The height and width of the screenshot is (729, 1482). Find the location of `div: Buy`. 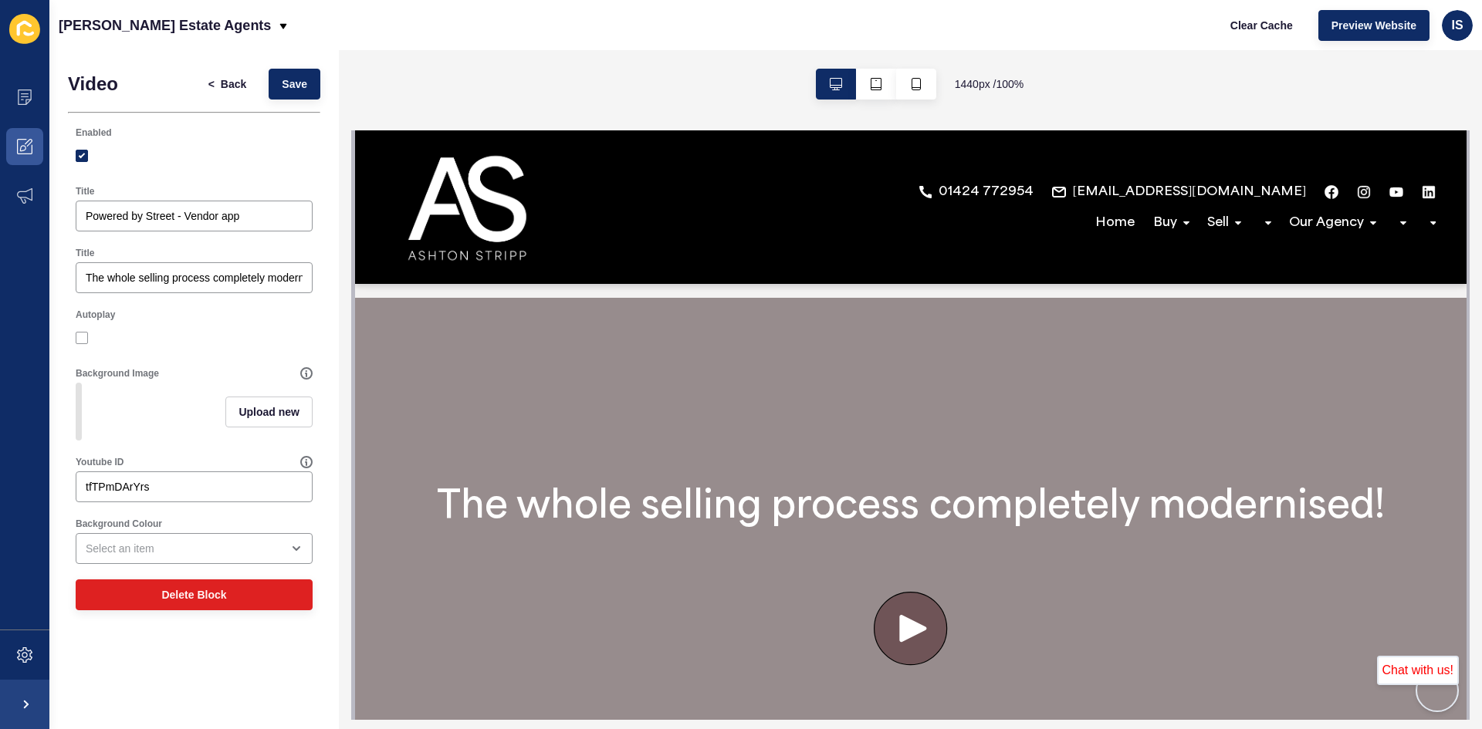

div: Buy is located at coordinates (816, 93).